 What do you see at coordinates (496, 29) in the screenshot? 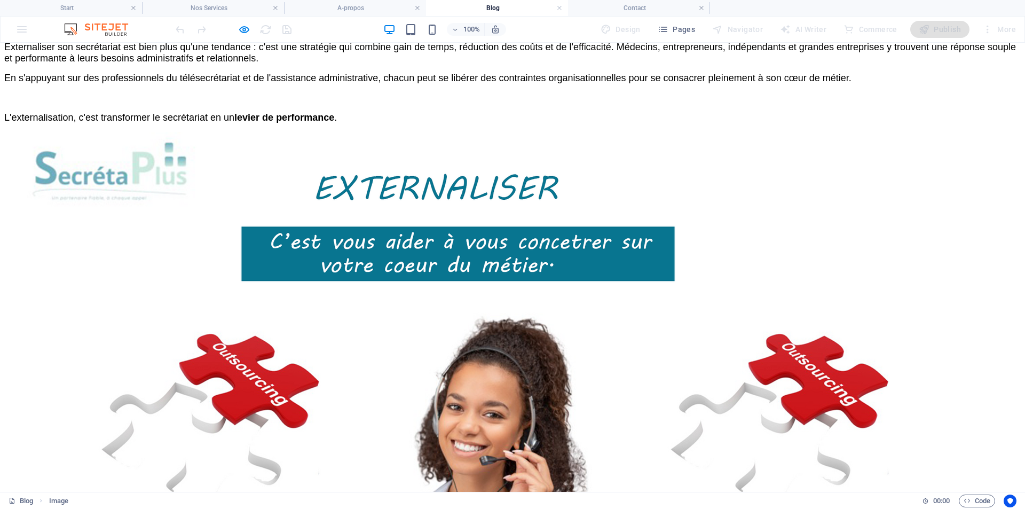
I see `i: On resize automatically adjust zoom level to fit chosen device.` at bounding box center [496, 29].